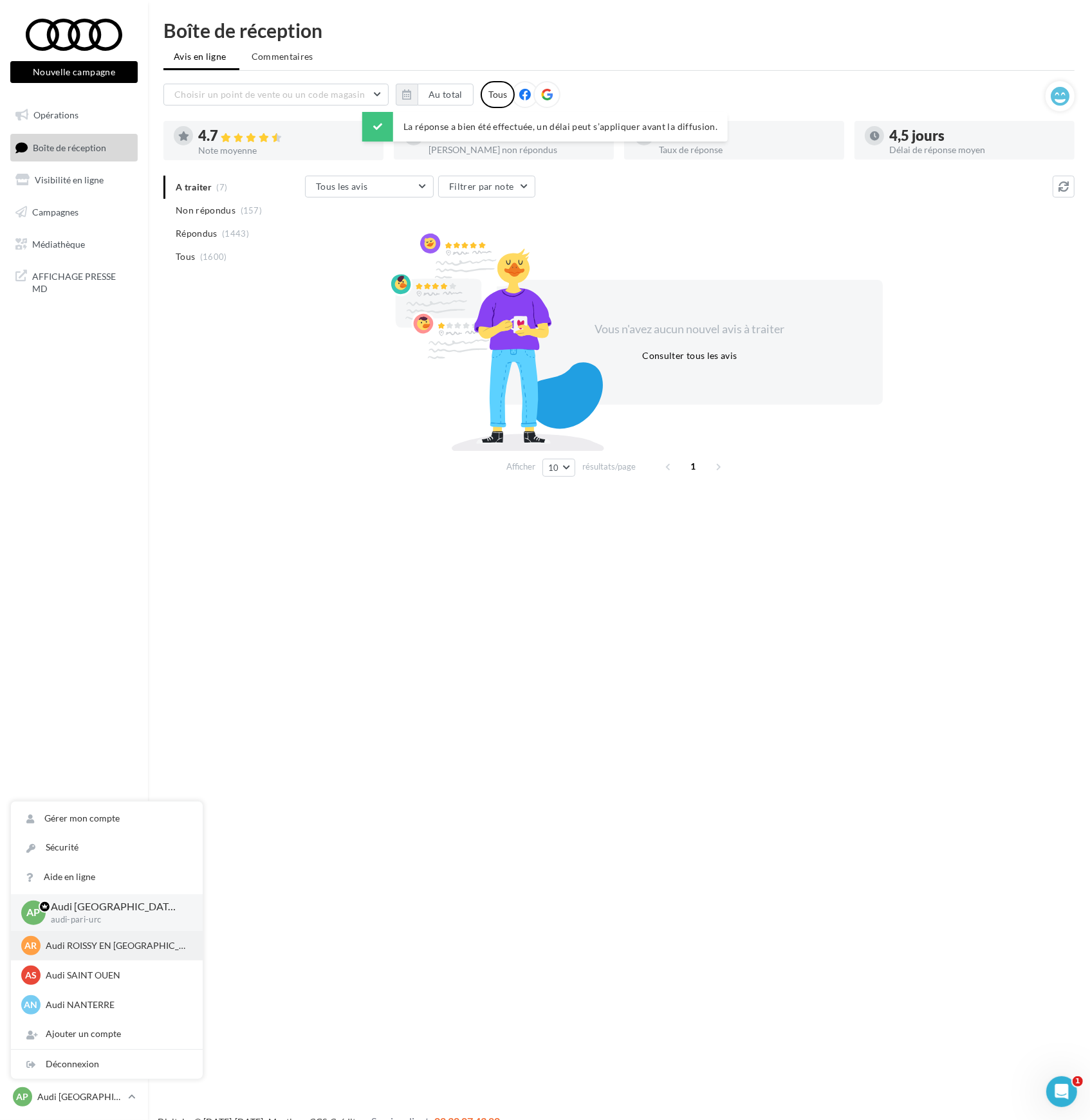 The image size is (1090, 1120). Describe the element at coordinates (205, 211) in the screenshot. I see `span: Non répondus` at that location.